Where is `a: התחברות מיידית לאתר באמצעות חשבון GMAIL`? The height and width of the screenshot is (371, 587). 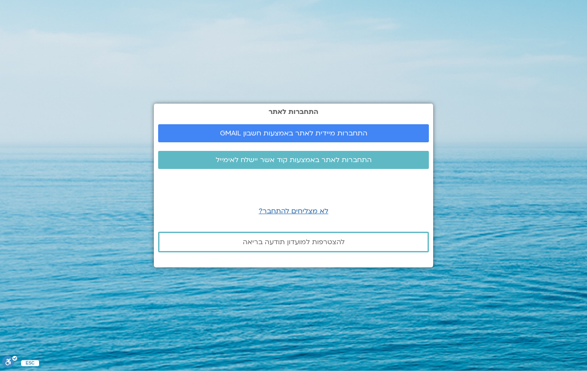
a: התחברות מיידית לאתר באמצעות חשבון GMAIL is located at coordinates (294, 133).